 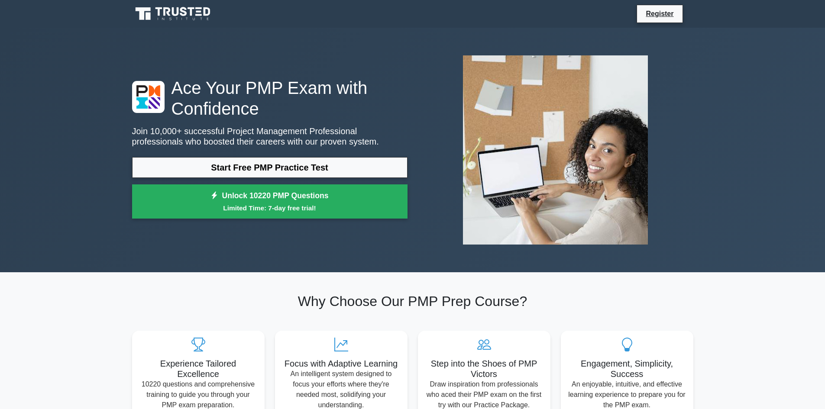 What do you see at coordinates (484, 369) in the screenshot?
I see `h5: Step into the Shoes of PMP Victors` at bounding box center [484, 369].